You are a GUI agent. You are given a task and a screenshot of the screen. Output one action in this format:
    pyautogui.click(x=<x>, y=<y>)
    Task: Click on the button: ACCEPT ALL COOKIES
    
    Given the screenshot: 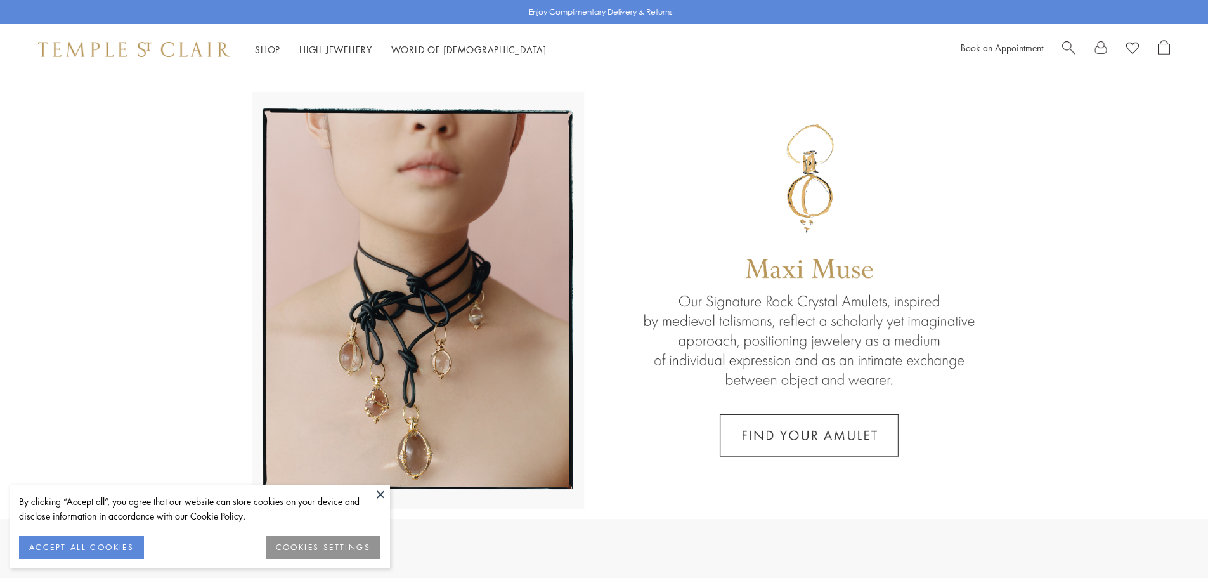 What is the action you would take?
    pyautogui.click(x=81, y=547)
    